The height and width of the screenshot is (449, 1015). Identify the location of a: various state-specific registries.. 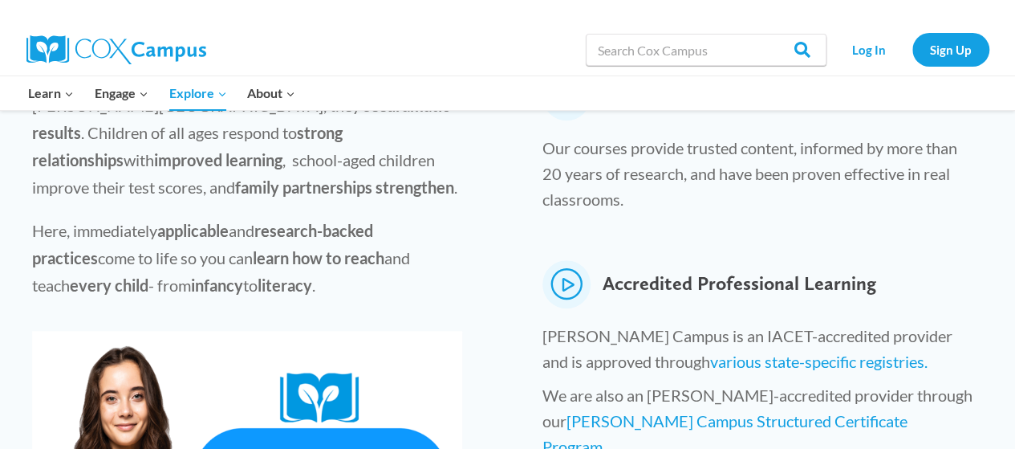
(819, 361).